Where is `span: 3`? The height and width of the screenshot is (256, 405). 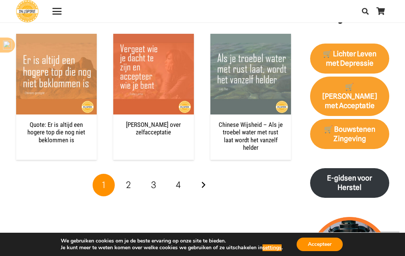
span: 3 is located at coordinates (153, 184).